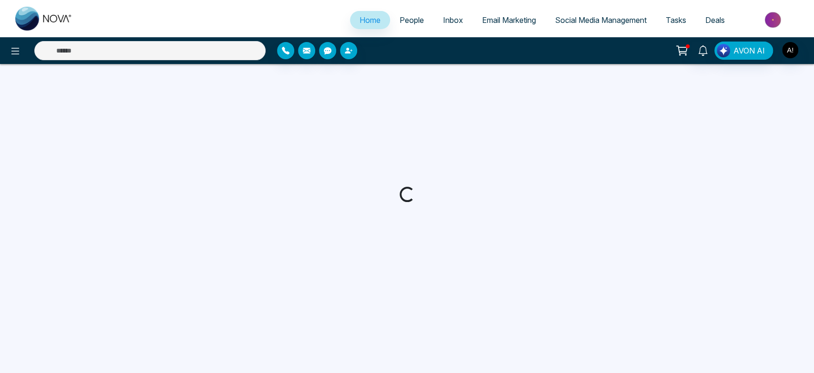  What do you see at coordinates (44, 19) in the screenshot?
I see `img: Nova CRM Logo` at bounding box center [44, 19].